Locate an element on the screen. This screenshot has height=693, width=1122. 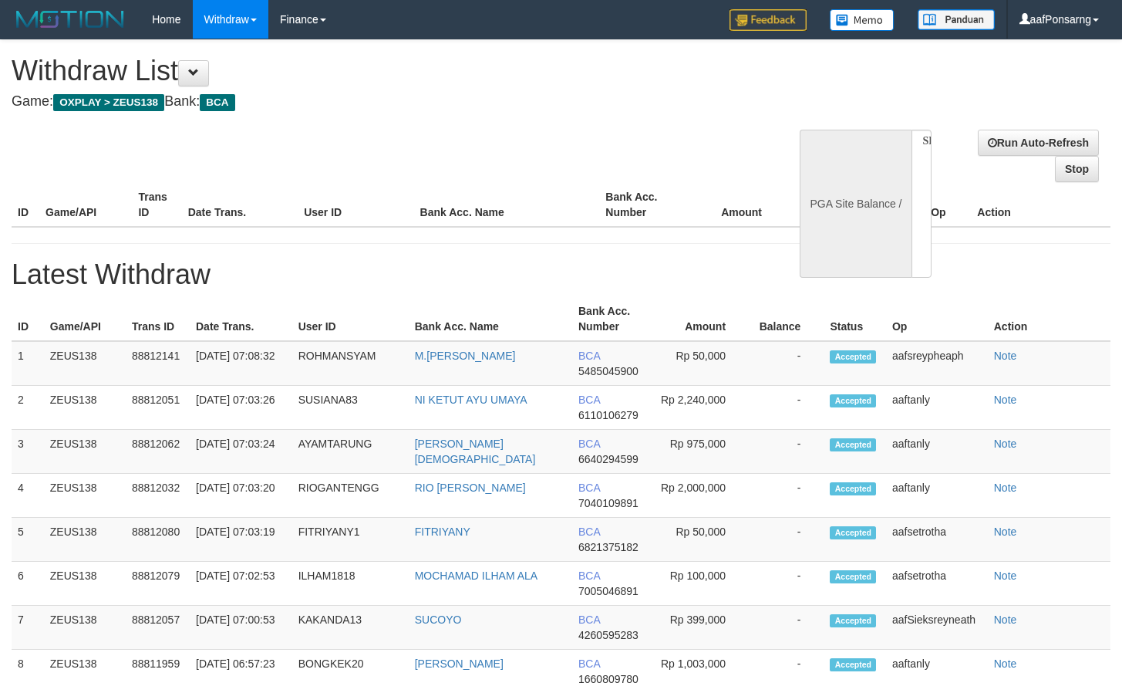
td: 6 is located at coordinates (28, 583).